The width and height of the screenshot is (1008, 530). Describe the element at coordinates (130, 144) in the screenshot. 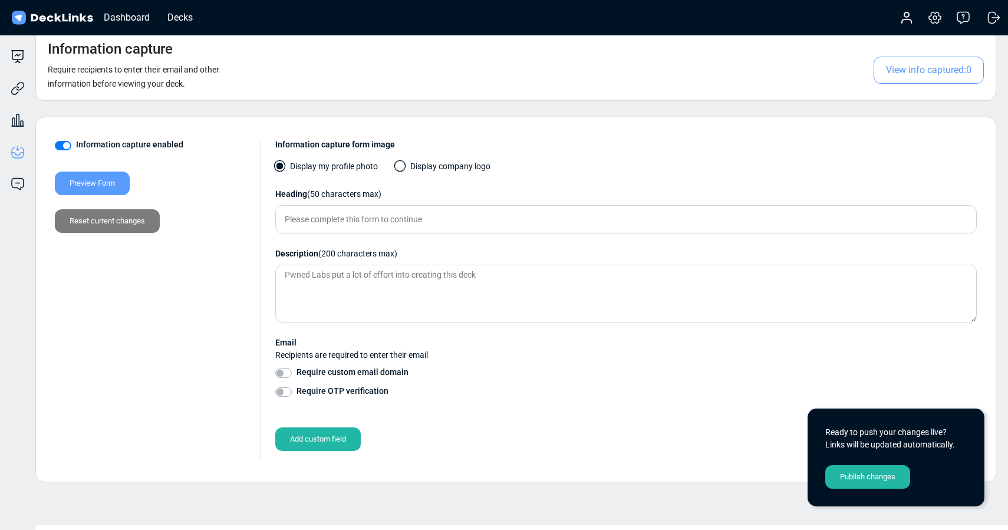

I see `label: Information capture enabled` at that location.